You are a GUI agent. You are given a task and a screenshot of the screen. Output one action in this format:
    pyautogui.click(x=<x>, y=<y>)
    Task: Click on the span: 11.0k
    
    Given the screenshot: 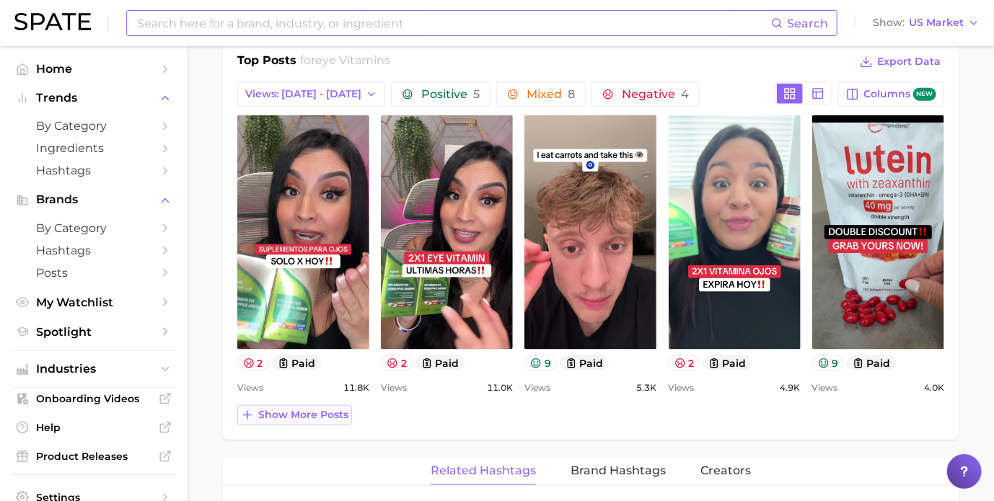 What is the action you would take?
    pyautogui.click(x=500, y=388)
    